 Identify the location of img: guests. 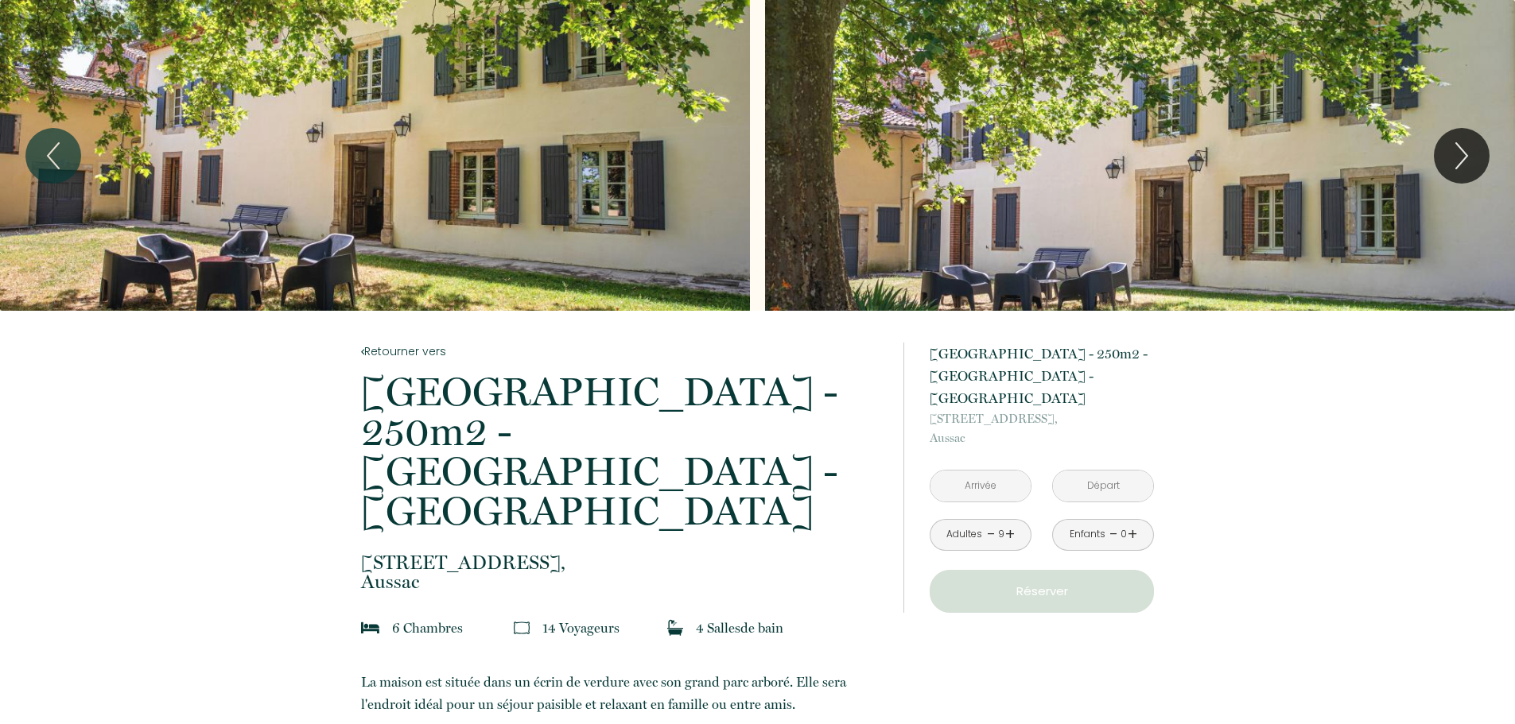
(522, 628).